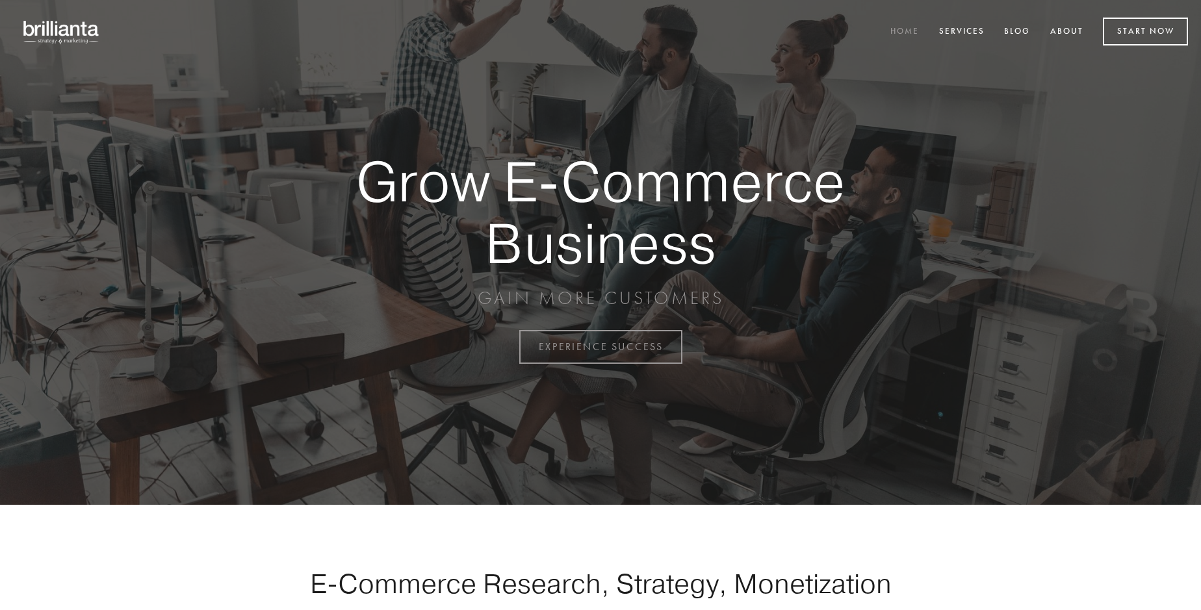 The height and width of the screenshot is (610, 1201). I want to click on a: Services, so click(962, 32).